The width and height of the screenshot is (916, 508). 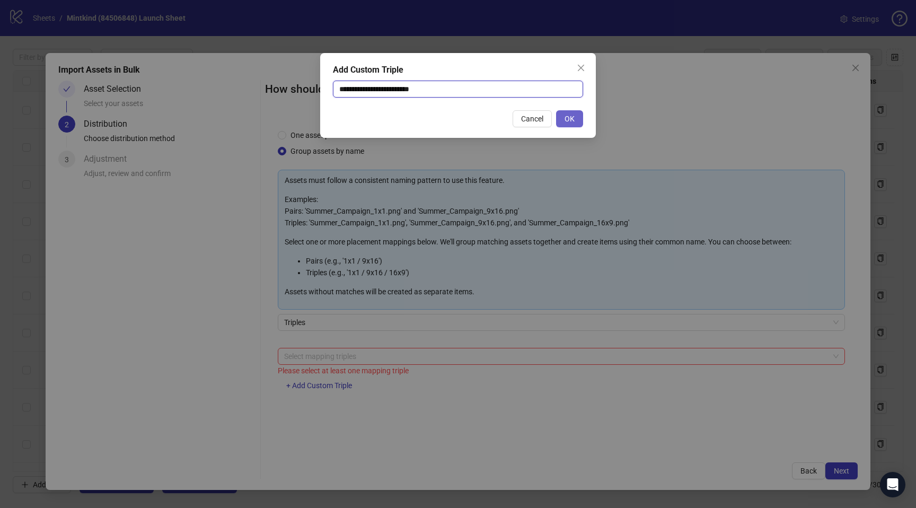 What do you see at coordinates (458, 70) in the screenshot?
I see `div: Add Custom Triple` at bounding box center [458, 70].